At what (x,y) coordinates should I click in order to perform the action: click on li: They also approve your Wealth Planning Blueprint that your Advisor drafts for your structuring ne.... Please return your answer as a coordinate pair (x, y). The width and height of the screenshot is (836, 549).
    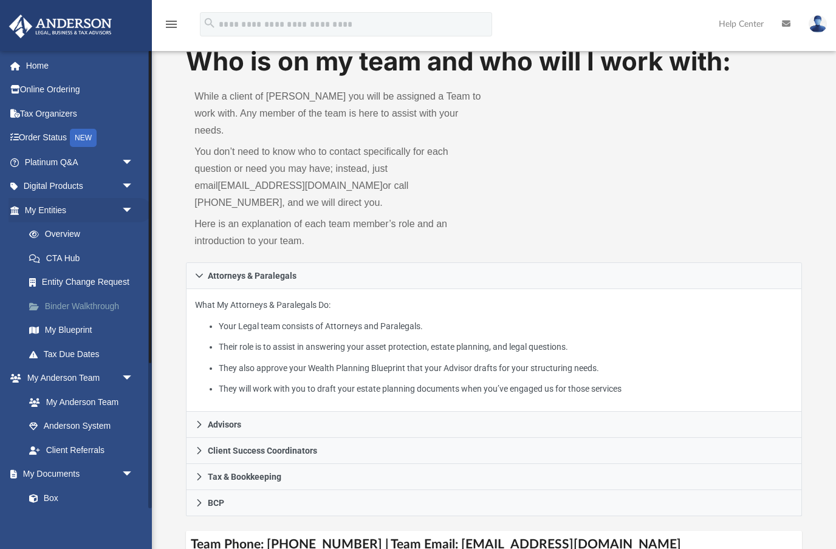
    Looking at the image, I should click on (505, 368).